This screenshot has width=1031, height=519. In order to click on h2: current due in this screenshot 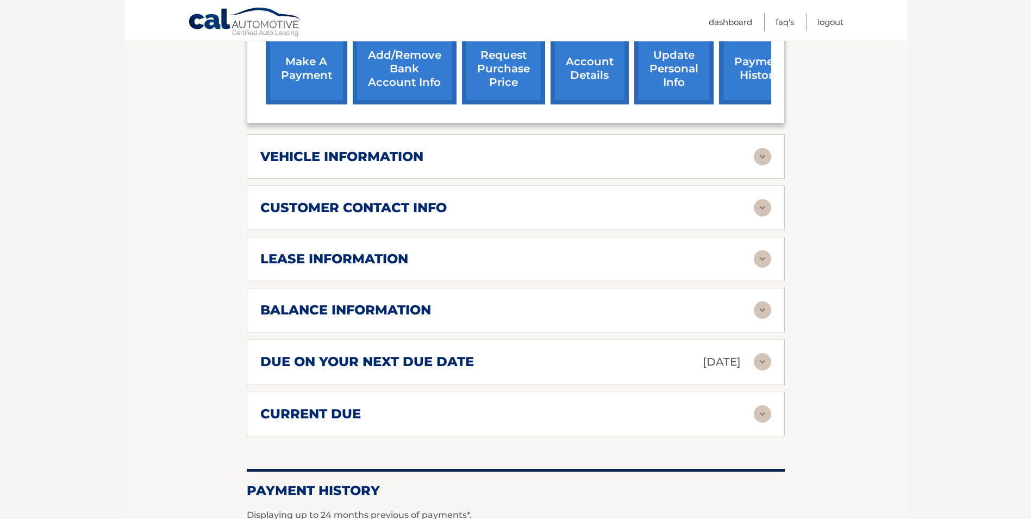, I will do `click(310, 414)`.